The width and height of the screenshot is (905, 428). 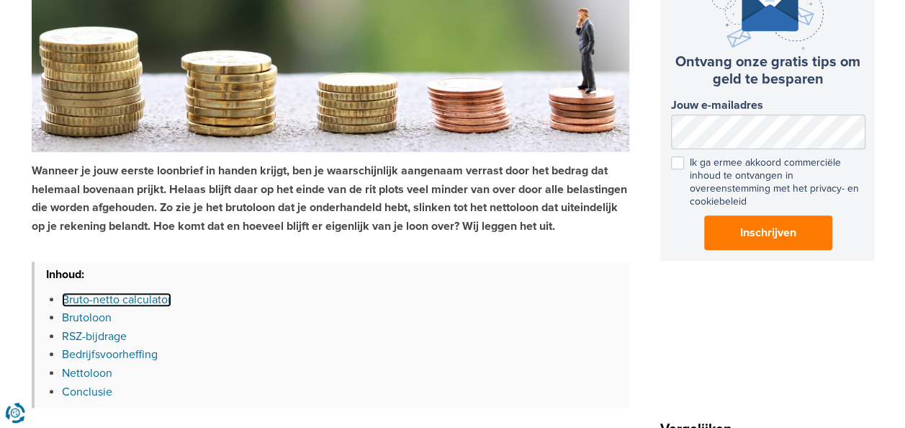 I want to click on a: Brutoloon, so click(x=86, y=317).